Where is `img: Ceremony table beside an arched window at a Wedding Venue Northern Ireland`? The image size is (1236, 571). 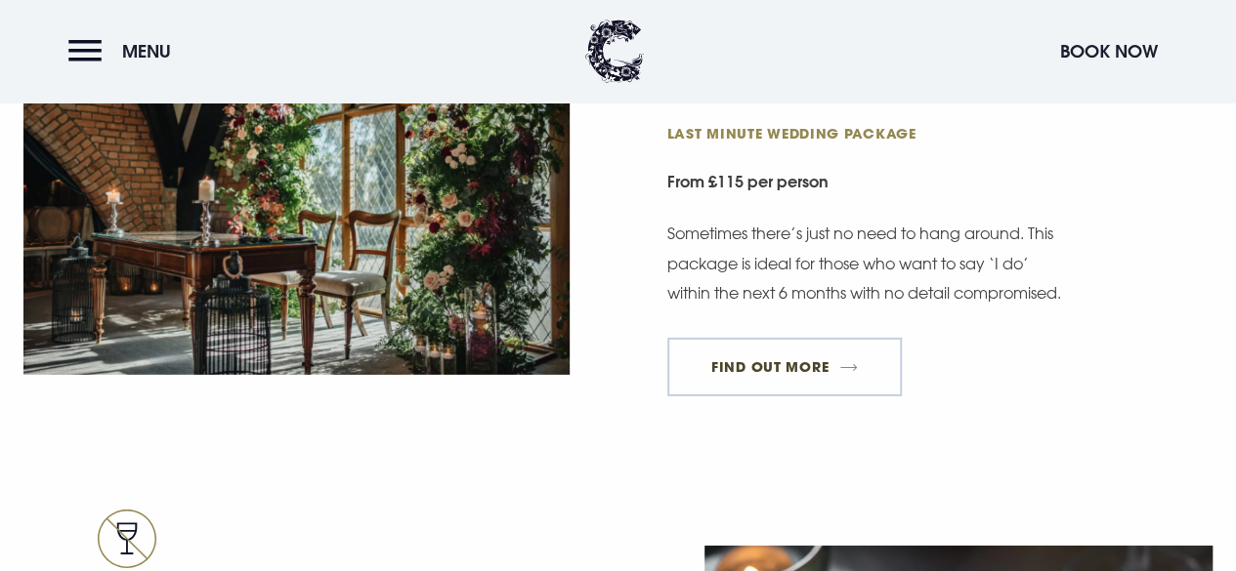
img: Ceremony table beside an arched window at a Wedding Venue Northern Ireland is located at coordinates (296, 193).